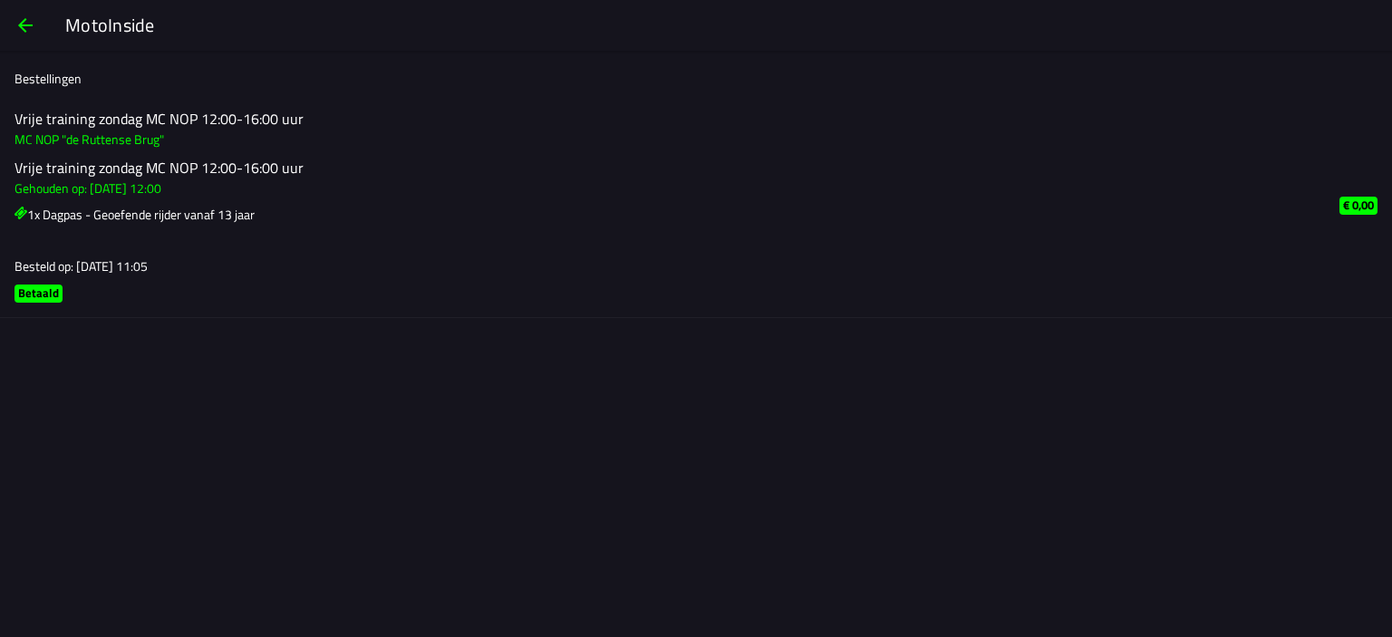  Describe the element at coordinates (38, 294) in the screenshot. I see `ion-badge: Betaald` at that location.